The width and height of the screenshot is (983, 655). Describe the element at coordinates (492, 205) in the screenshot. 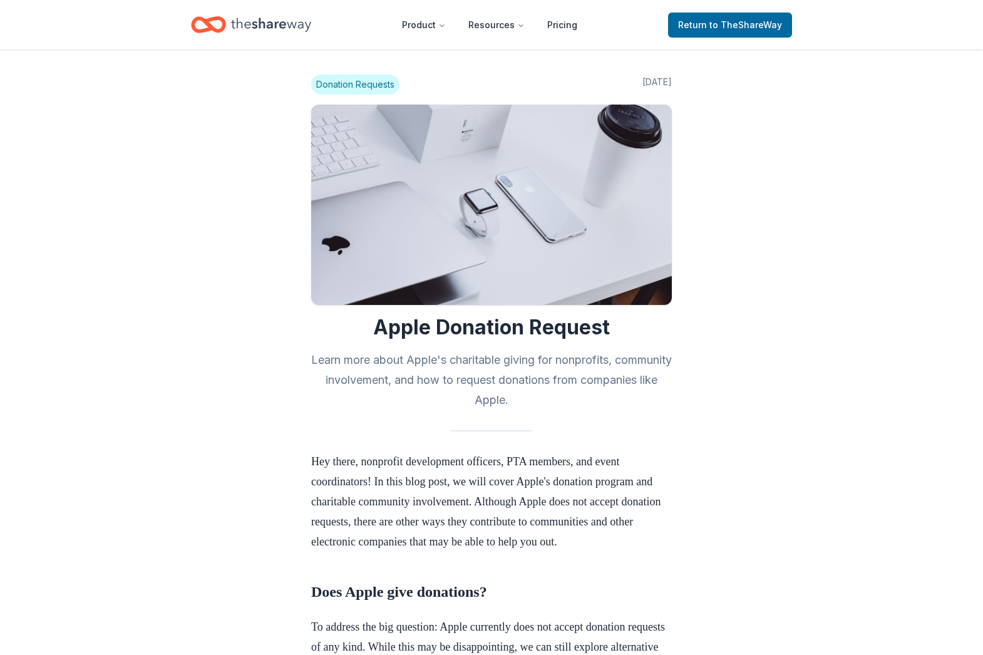

I see `img: Image for Apple Donation Request` at that location.